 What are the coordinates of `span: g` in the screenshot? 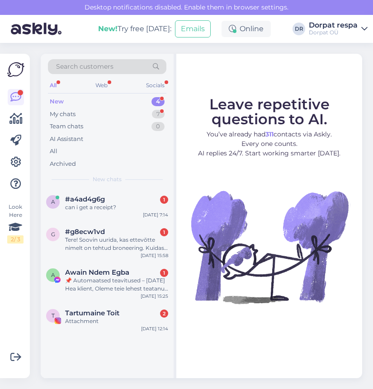 It's located at (53, 234).